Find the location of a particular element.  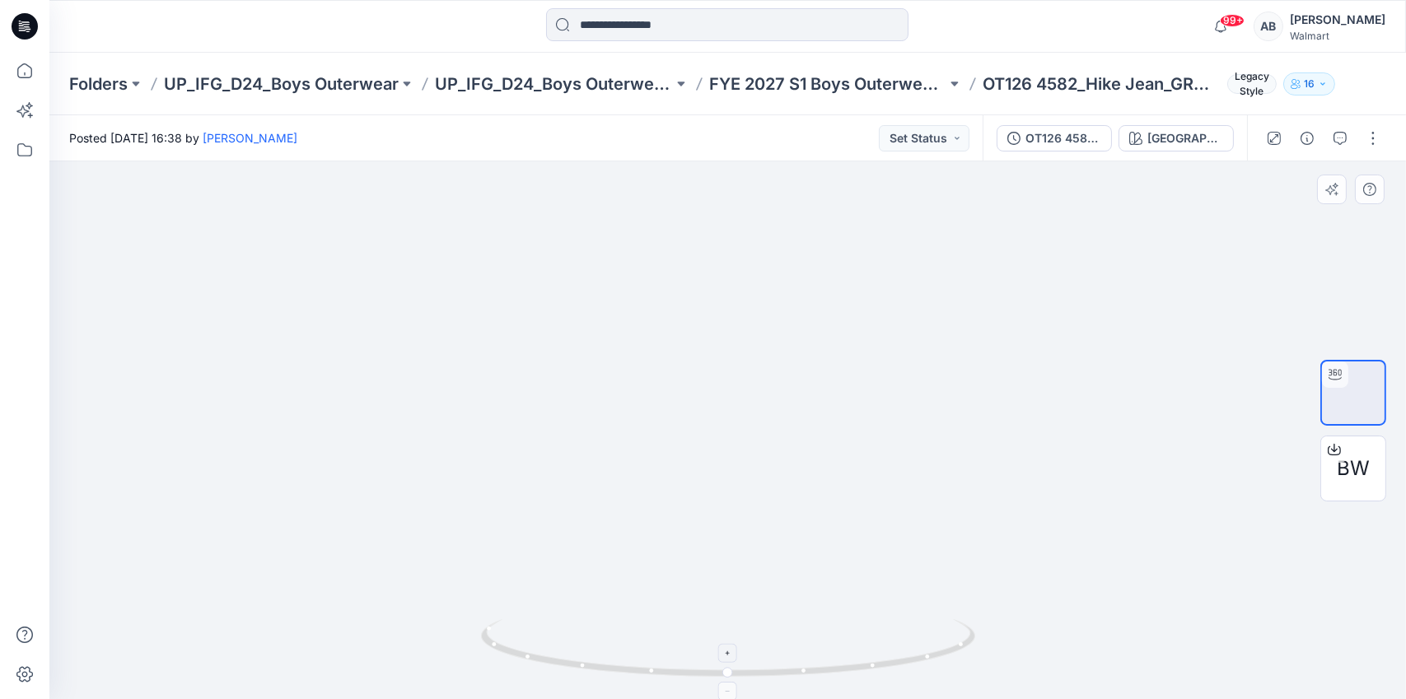

a: UP_IFG_D24_Boys Outerwear is located at coordinates (281, 84).